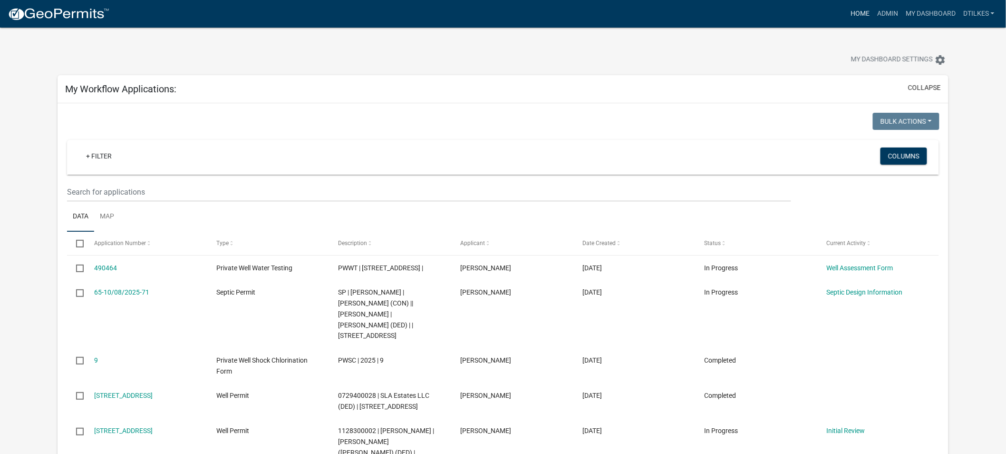  I want to click on span: Application Number, so click(120, 243).